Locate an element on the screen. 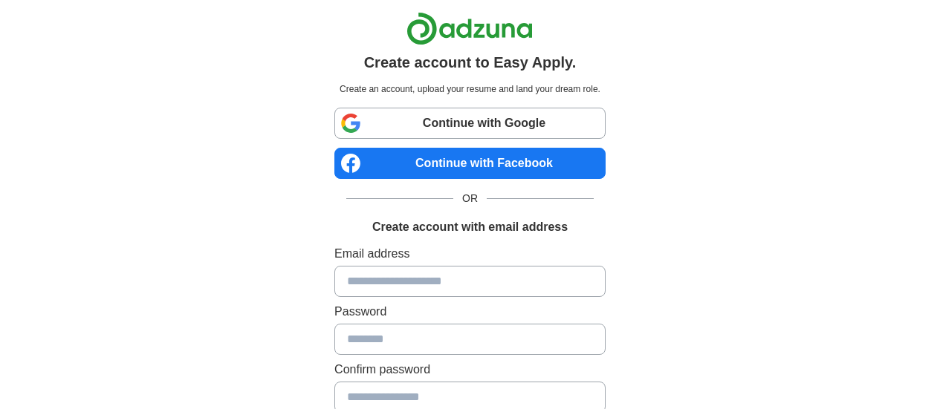 The height and width of the screenshot is (409, 940). a: Continue with Google is located at coordinates (470, 123).